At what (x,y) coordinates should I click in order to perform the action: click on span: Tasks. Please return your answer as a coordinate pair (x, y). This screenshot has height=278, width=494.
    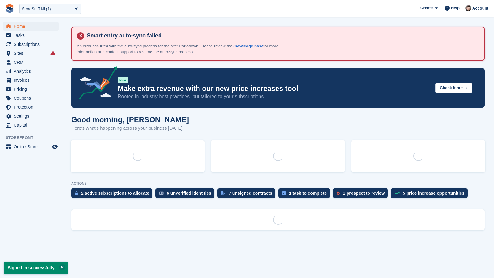
    Looking at the image, I should click on (32, 35).